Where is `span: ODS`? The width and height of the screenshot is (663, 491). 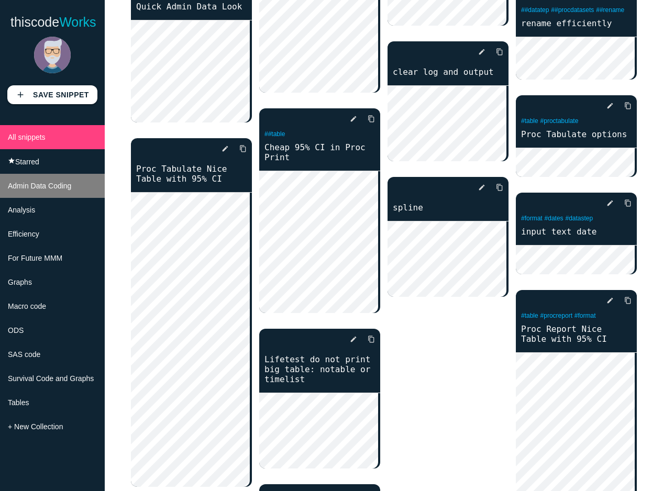
span: ODS is located at coordinates (16, 331).